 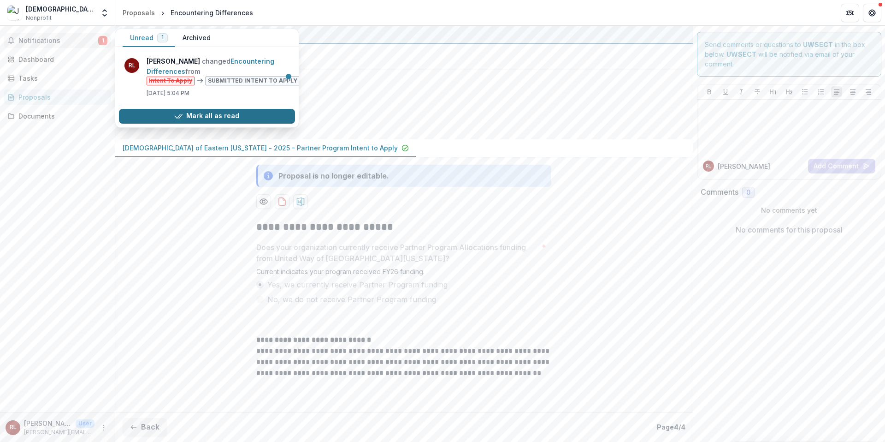 I want to click on button: Heading 2, so click(x=789, y=92).